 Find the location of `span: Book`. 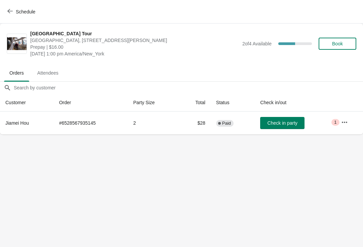

span: Book is located at coordinates (337, 44).